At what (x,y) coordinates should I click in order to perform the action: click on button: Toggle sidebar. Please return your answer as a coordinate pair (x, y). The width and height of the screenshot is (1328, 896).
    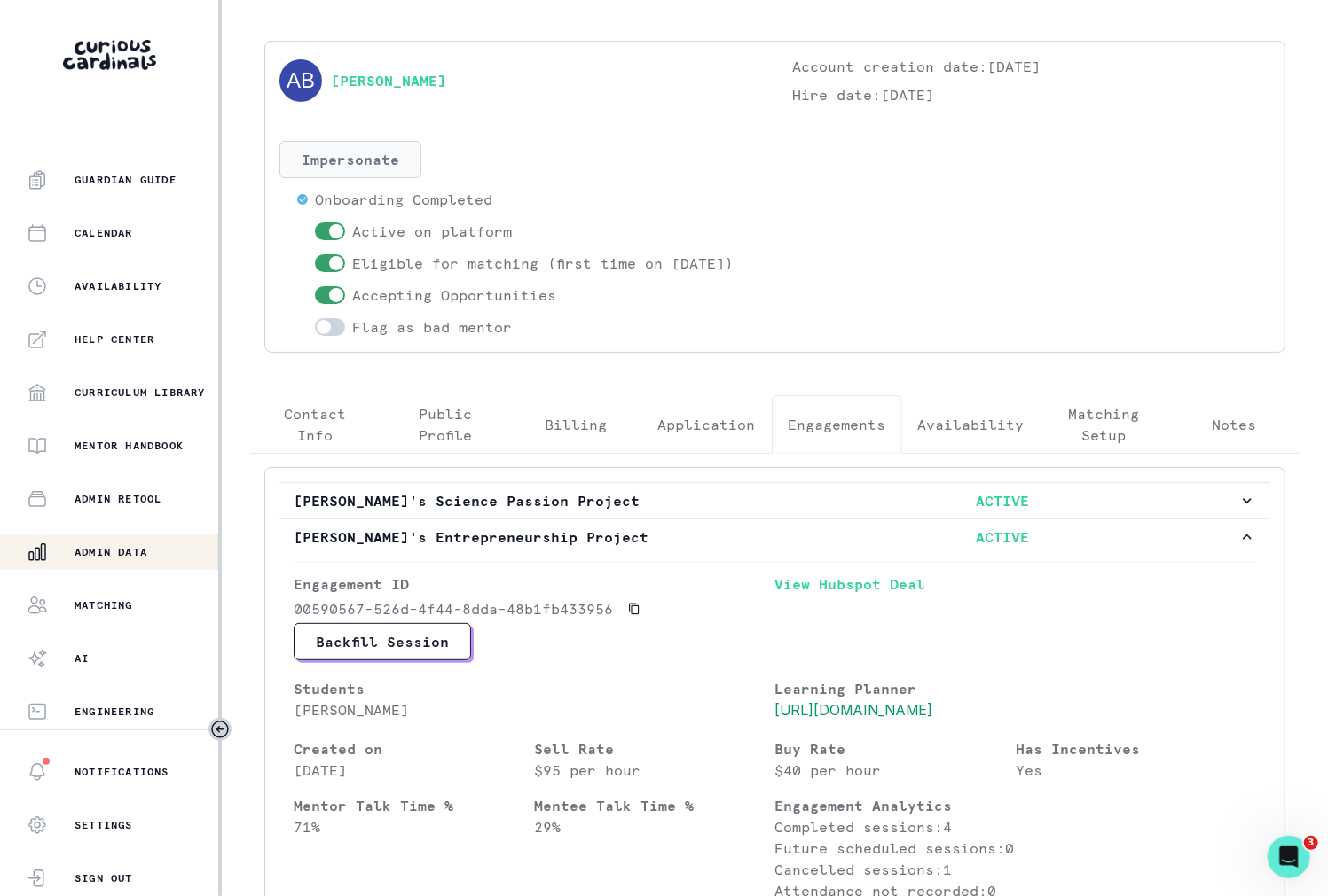
    Looking at the image, I should click on (219, 729).